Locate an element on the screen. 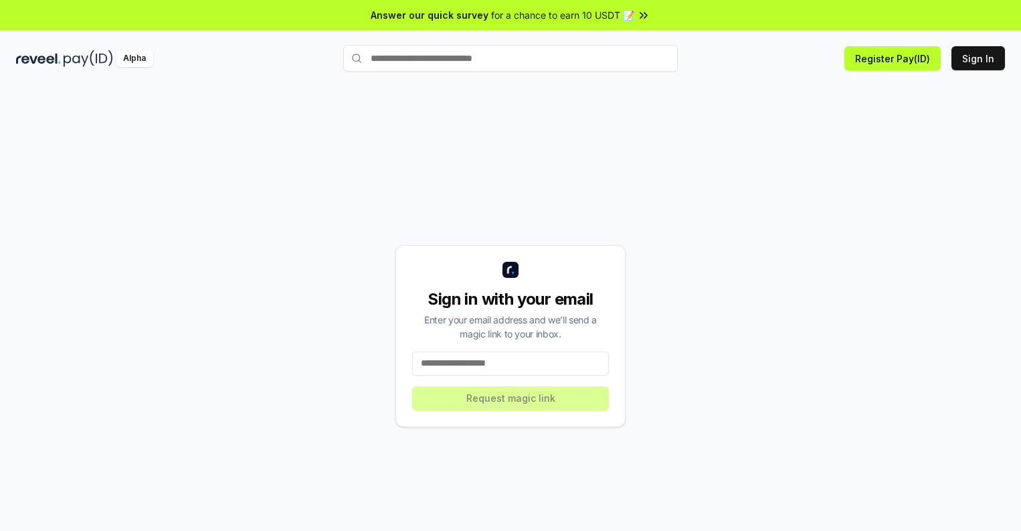 This screenshot has height=531, width=1021. button: Sign In is located at coordinates (979, 58).